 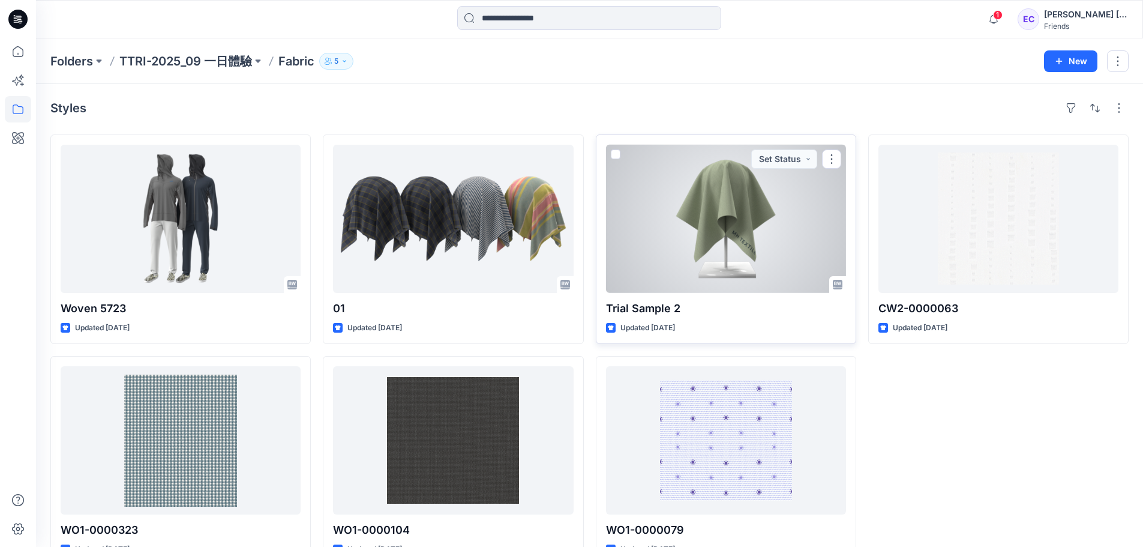 What do you see at coordinates (726, 218) in the screenshot?
I see `a: Trial Sample 2` at bounding box center [726, 218].